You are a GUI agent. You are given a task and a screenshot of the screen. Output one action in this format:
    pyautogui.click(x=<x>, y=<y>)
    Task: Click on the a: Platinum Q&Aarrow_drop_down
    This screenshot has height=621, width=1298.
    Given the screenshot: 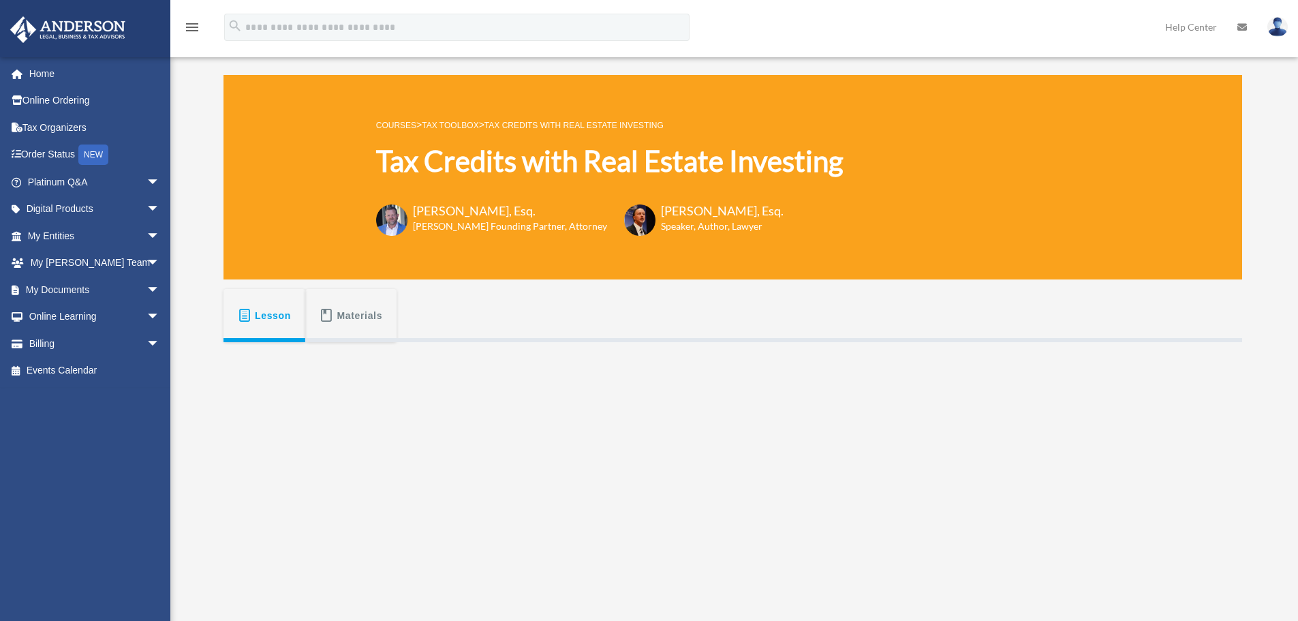 What is the action you would take?
    pyautogui.click(x=95, y=182)
    